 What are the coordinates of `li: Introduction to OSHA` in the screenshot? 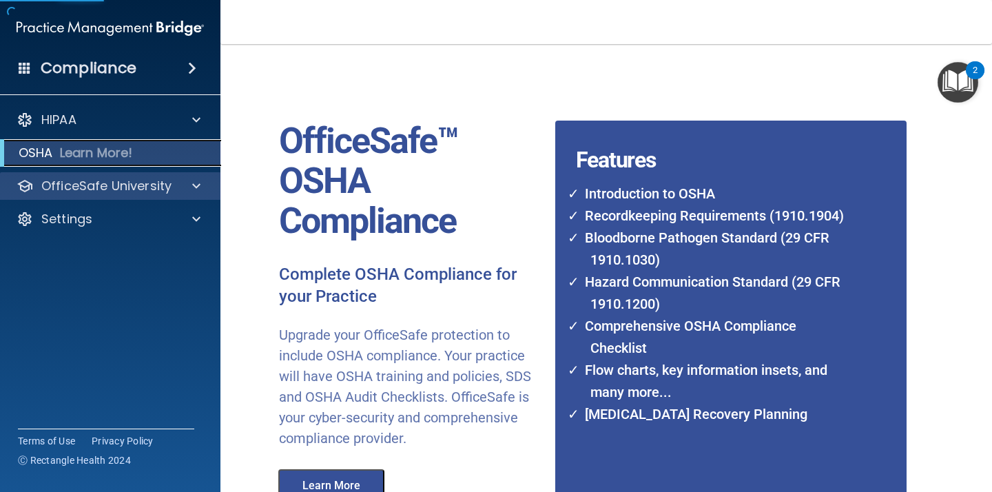 It's located at (714, 194).